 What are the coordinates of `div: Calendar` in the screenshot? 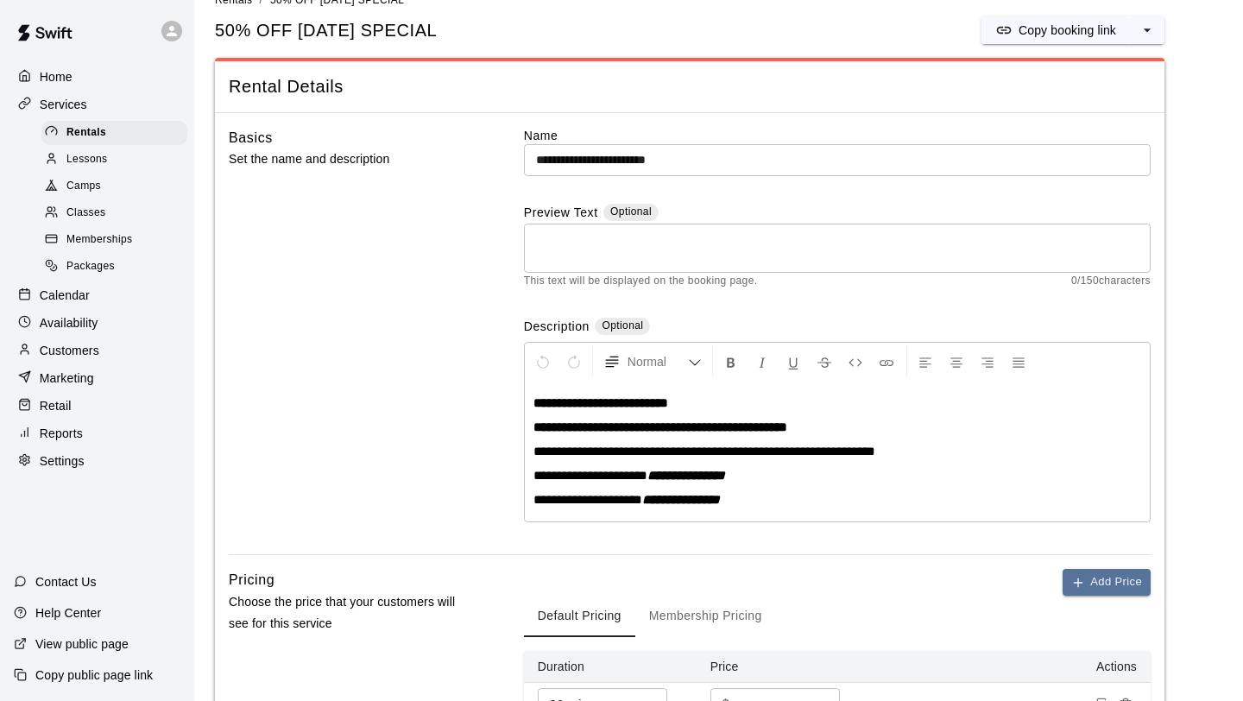 It's located at (97, 295).